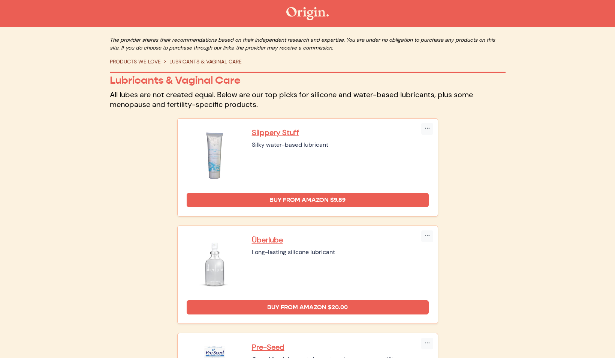 This screenshot has width=615, height=358. What do you see at coordinates (201, 61) in the screenshot?
I see `li: LUBRICANTS & VAGINAL CARE` at bounding box center [201, 61].